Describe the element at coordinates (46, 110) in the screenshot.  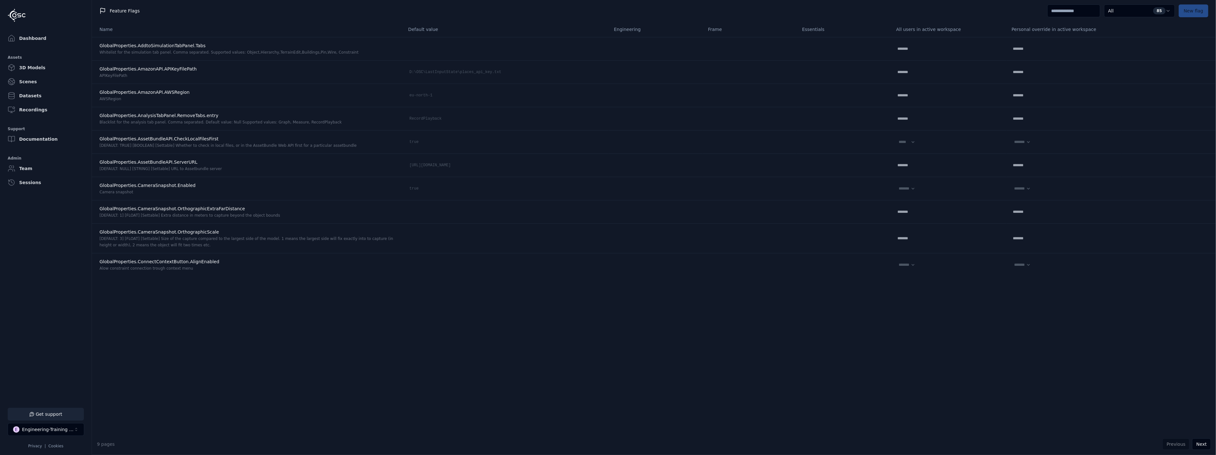
I see `a: Recordings` at that location.